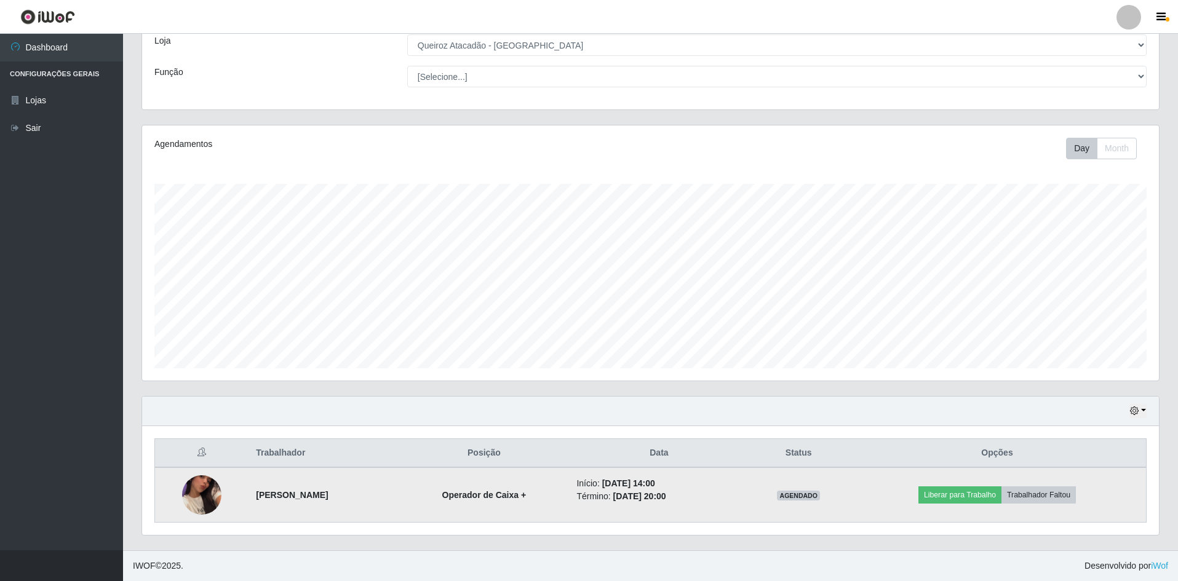  I want to click on li: Término:, so click(659, 497).